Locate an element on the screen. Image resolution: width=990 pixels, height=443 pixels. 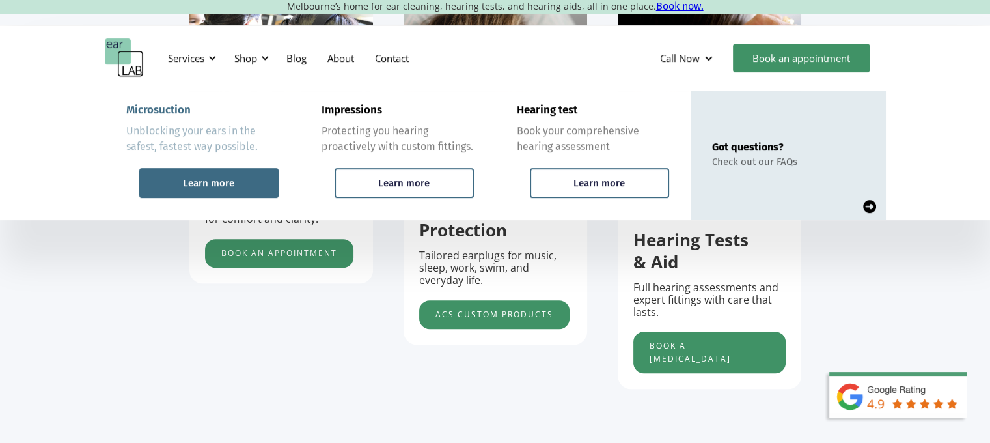
p: Full hearing assessments and expert fittings with care that lasts. is located at coordinates (710, 300).